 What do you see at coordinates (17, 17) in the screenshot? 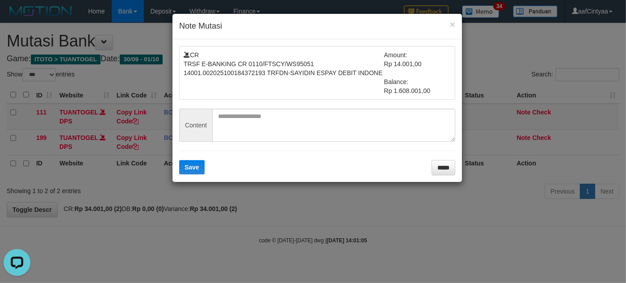
I see `button: Open LiveChat chat widget` at bounding box center [17, 17].